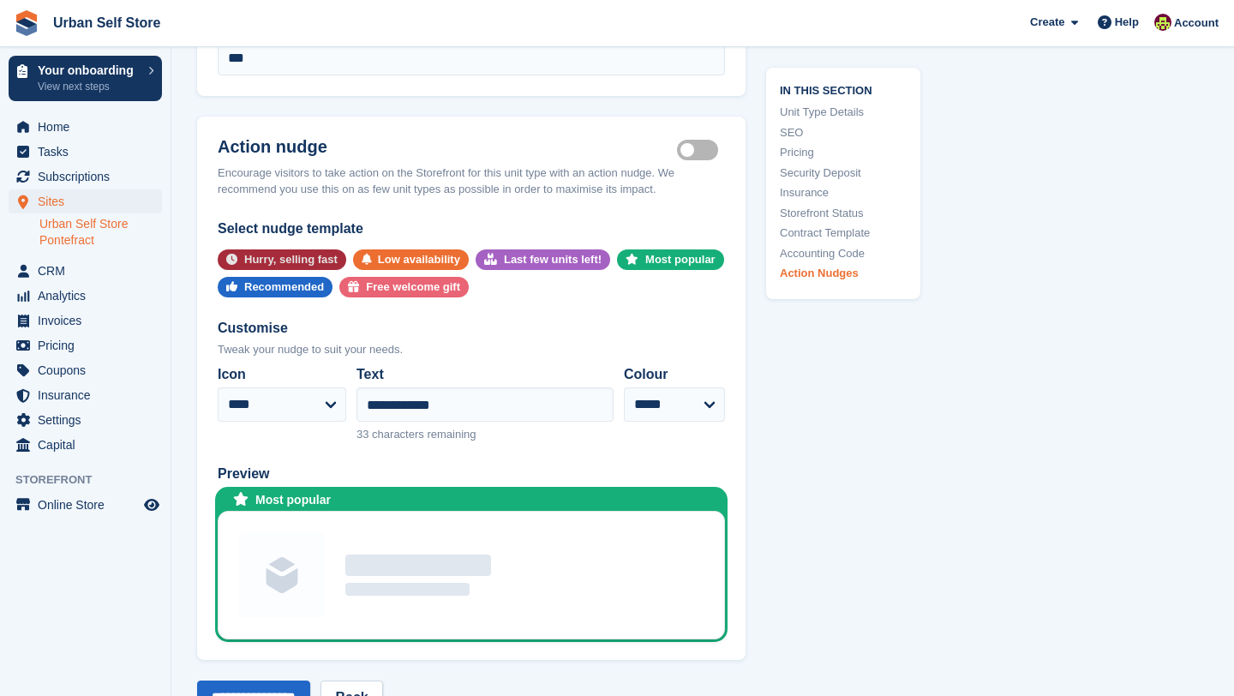 The width and height of the screenshot is (1234, 696). What do you see at coordinates (674, 374) in the screenshot?
I see `label: Colour` at bounding box center [674, 374].